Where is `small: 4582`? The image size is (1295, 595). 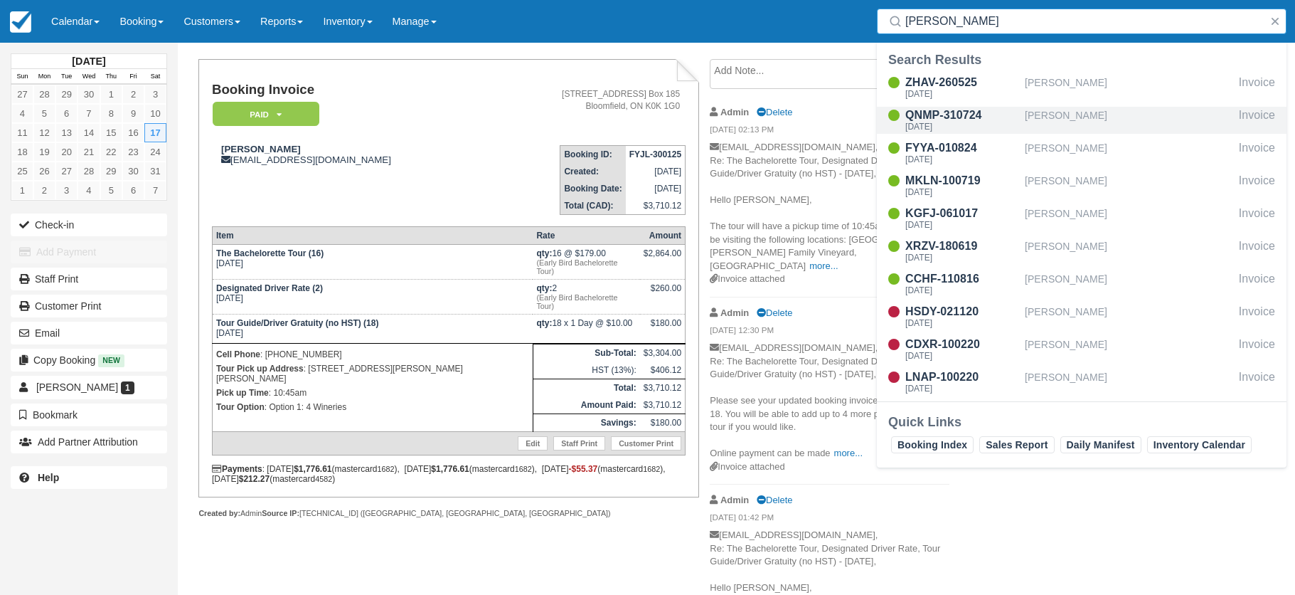 small: 4582 is located at coordinates (324, 479).